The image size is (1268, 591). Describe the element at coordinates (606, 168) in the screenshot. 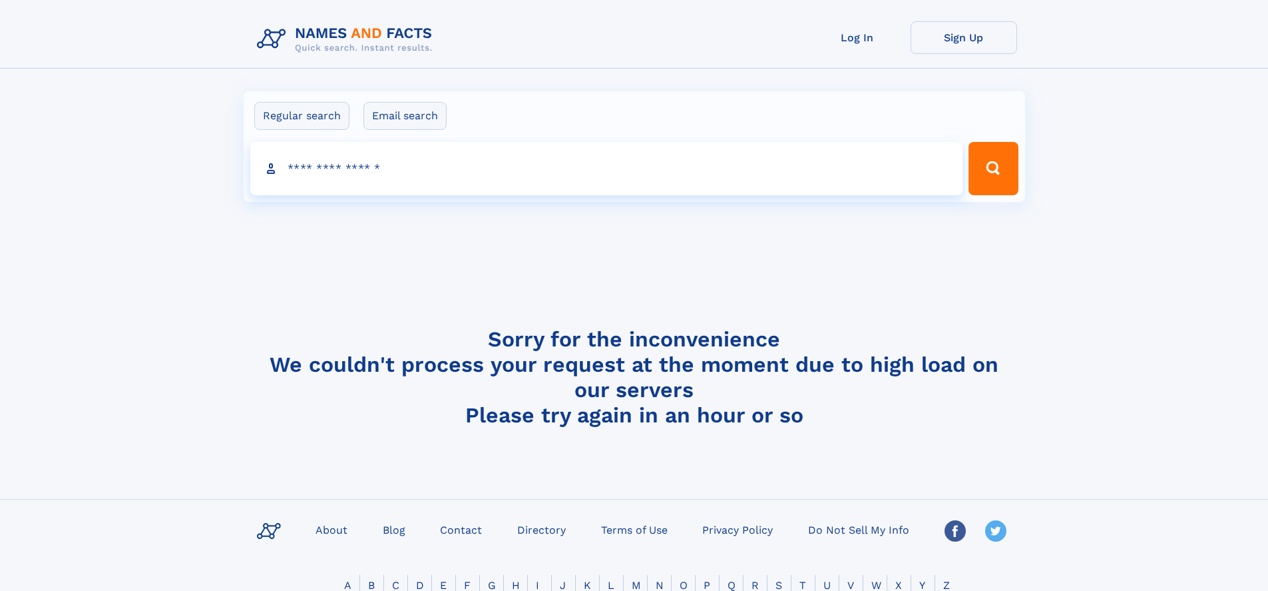

I see `input: search input` at that location.